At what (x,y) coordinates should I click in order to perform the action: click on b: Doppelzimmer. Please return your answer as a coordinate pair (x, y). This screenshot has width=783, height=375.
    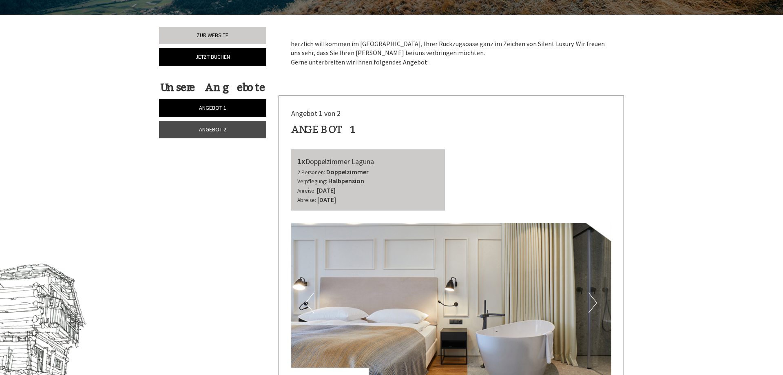
    Looking at the image, I should click on (347, 172).